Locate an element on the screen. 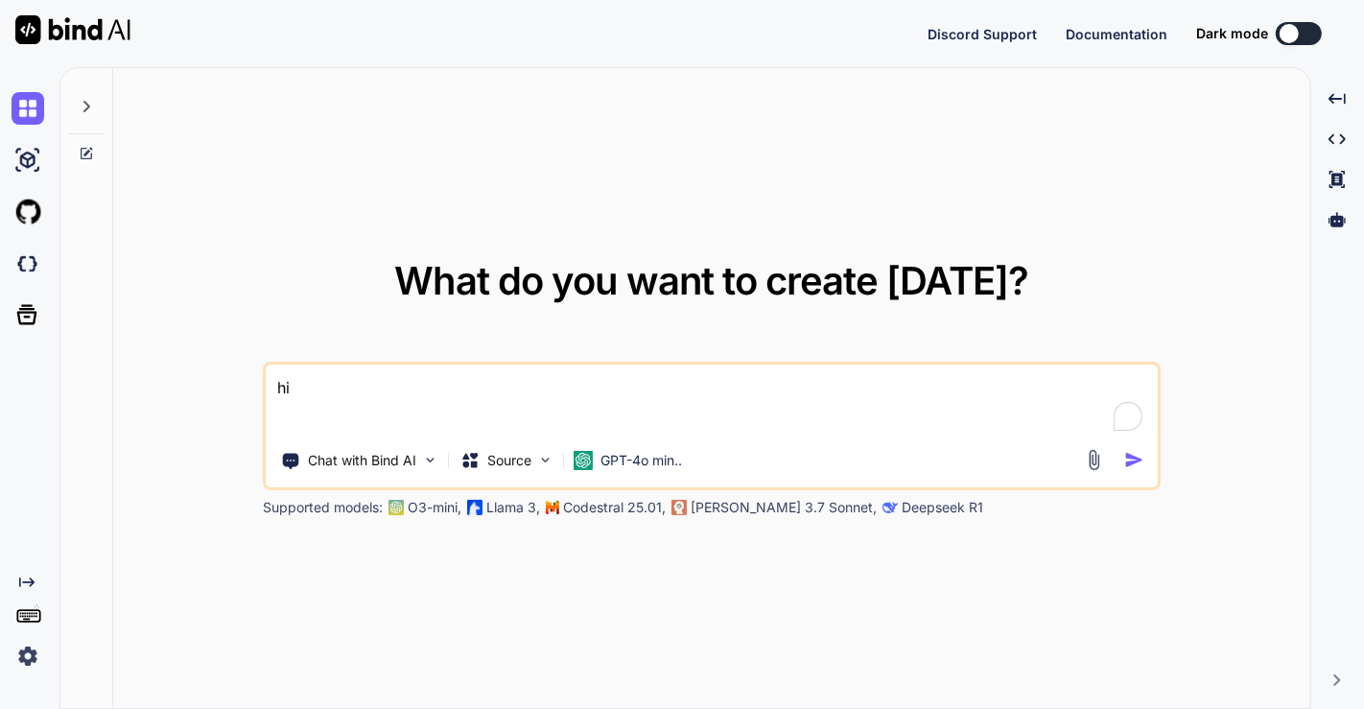  p: Llama 3, is located at coordinates (513, 507).